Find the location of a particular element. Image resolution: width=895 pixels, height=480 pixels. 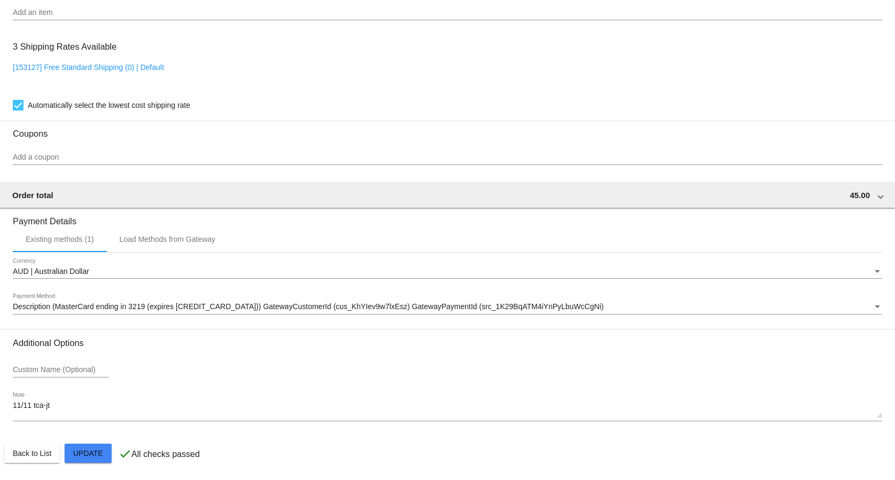

h3: 3 Shipping Rates Available is located at coordinates (65, 46).